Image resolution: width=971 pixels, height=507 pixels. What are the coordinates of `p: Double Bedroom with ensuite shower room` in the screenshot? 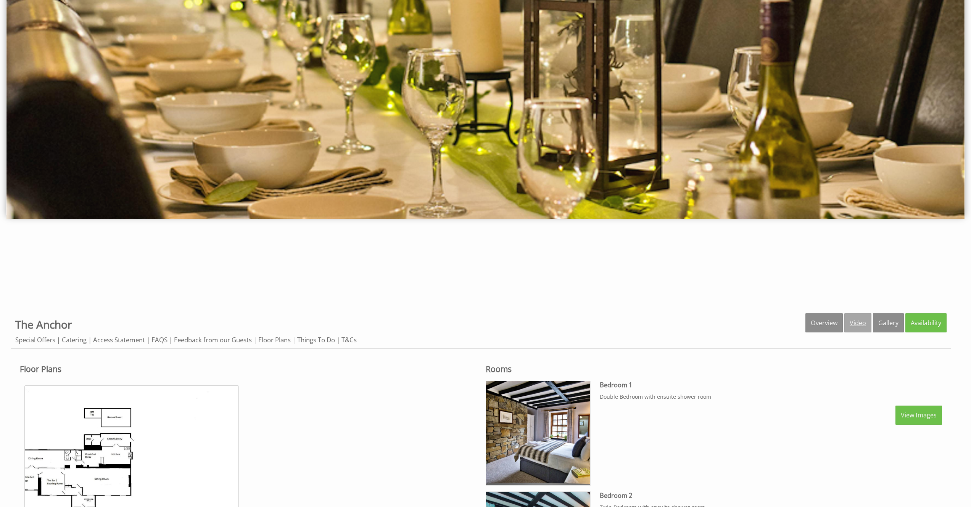 It's located at (771, 397).